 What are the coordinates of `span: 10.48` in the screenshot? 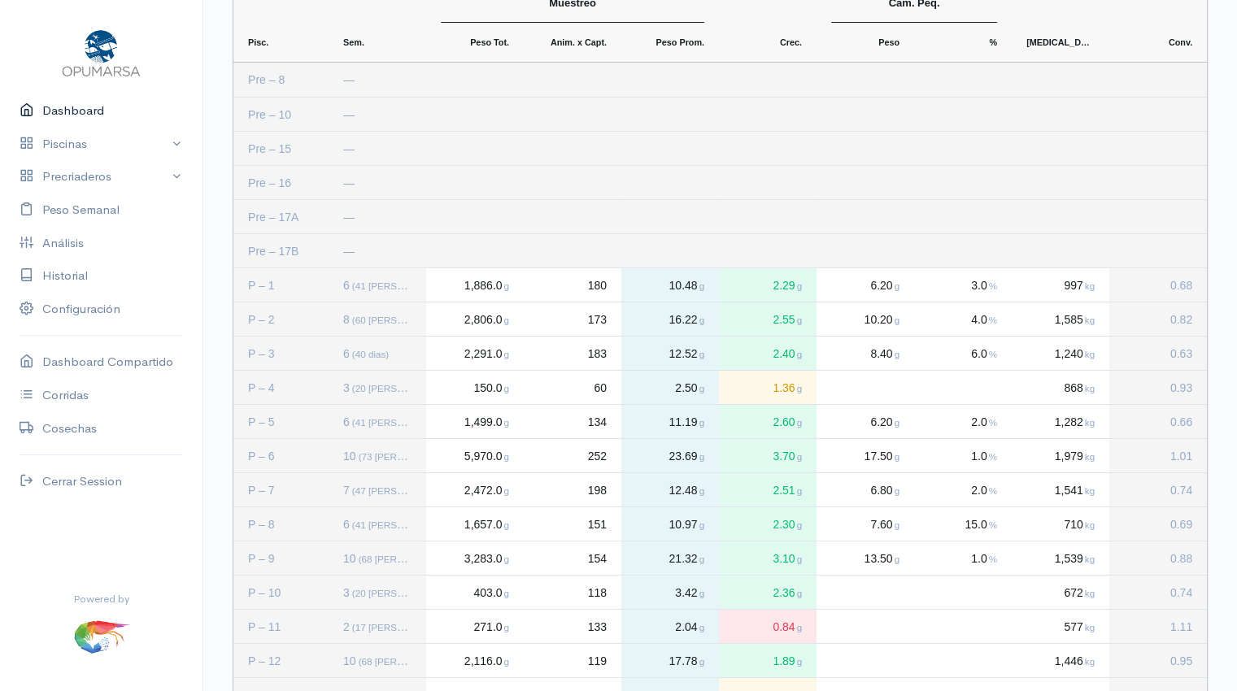 It's located at (686, 285).